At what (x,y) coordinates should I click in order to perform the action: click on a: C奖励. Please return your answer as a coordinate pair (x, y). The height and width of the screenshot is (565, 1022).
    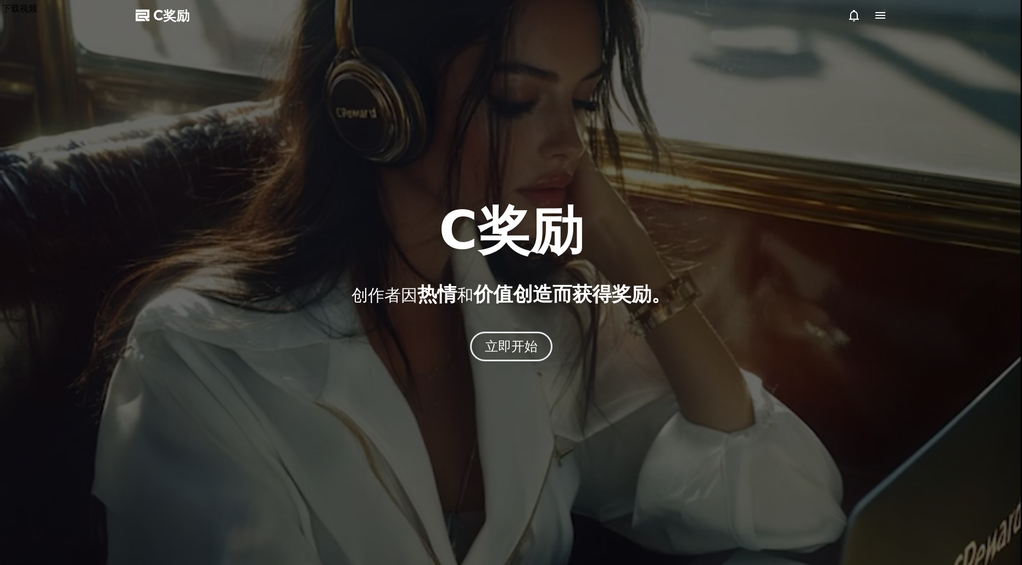
    Looking at the image, I should click on (163, 15).